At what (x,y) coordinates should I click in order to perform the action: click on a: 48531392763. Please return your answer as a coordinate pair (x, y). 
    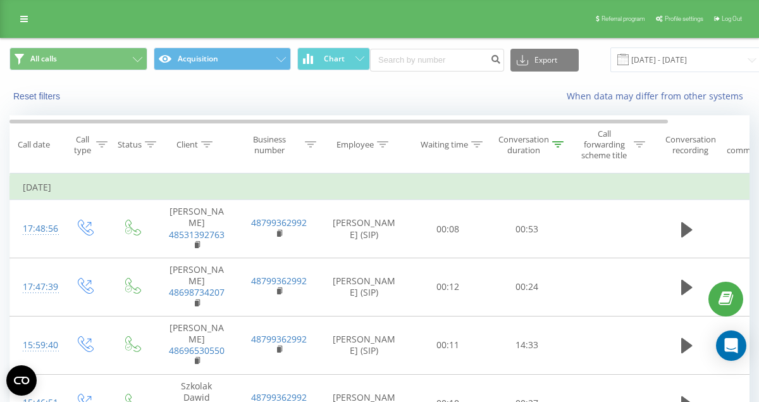
    Looking at the image, I should click on (197, 234).